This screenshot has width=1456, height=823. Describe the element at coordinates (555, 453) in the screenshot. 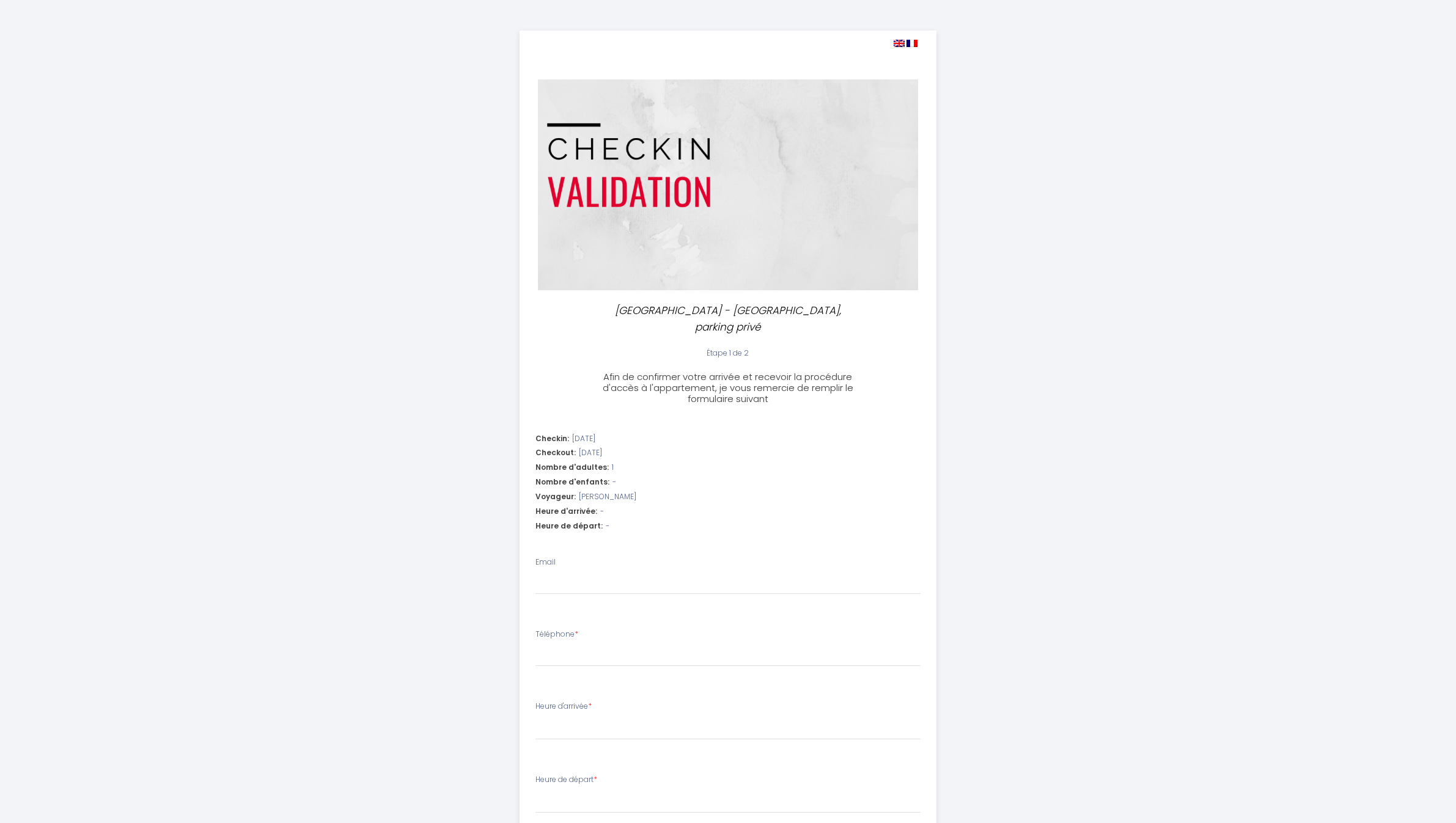

I see `span: Checkout:` at that location.